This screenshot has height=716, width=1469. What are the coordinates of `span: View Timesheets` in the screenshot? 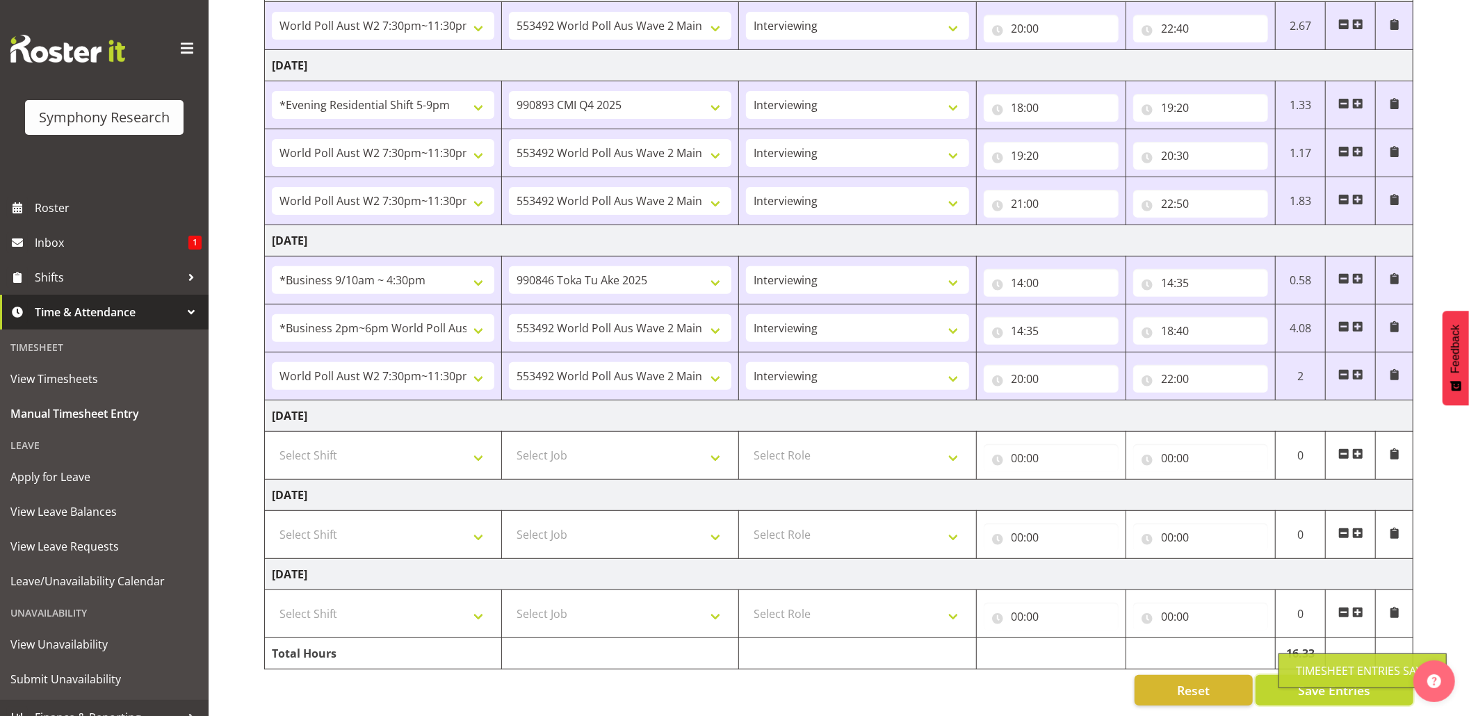 It's located at (104, 379).